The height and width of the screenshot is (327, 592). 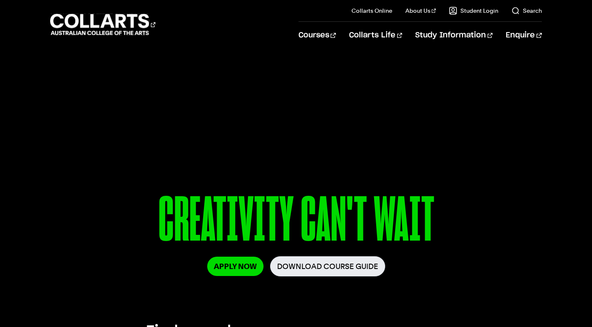 What do you see at coordinates (103, 24) in the screenshot?
I see `div: Go to homepage` at bounding box center [103, 24].